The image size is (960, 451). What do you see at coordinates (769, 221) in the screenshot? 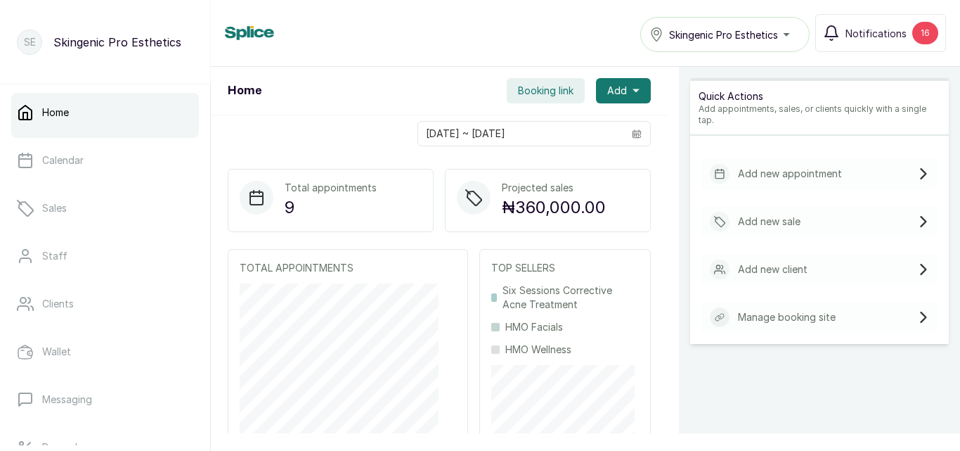
I see `p: Add new sale` at bounding box center [769, 221].